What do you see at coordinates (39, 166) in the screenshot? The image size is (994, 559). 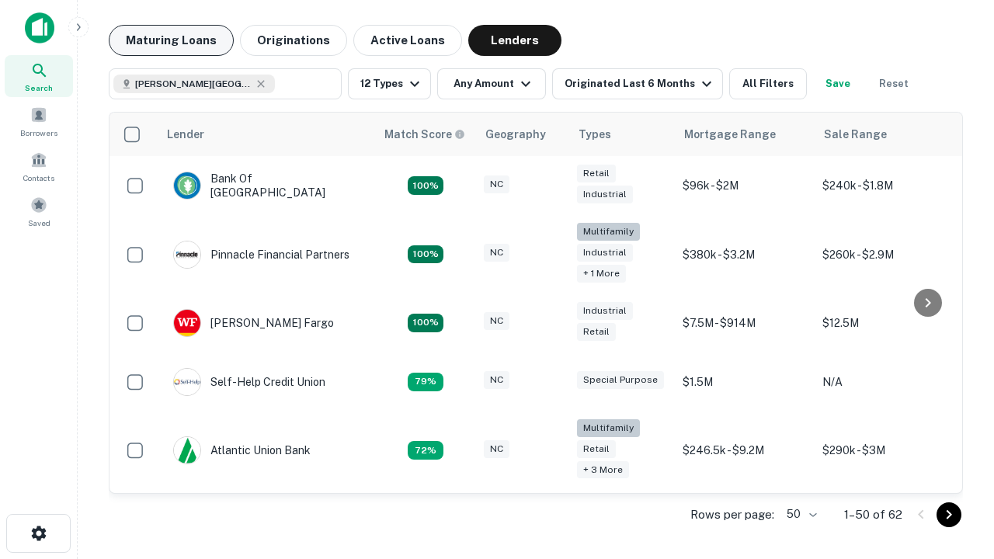 I see `div: Contacts` at bounding box center [39, 166].